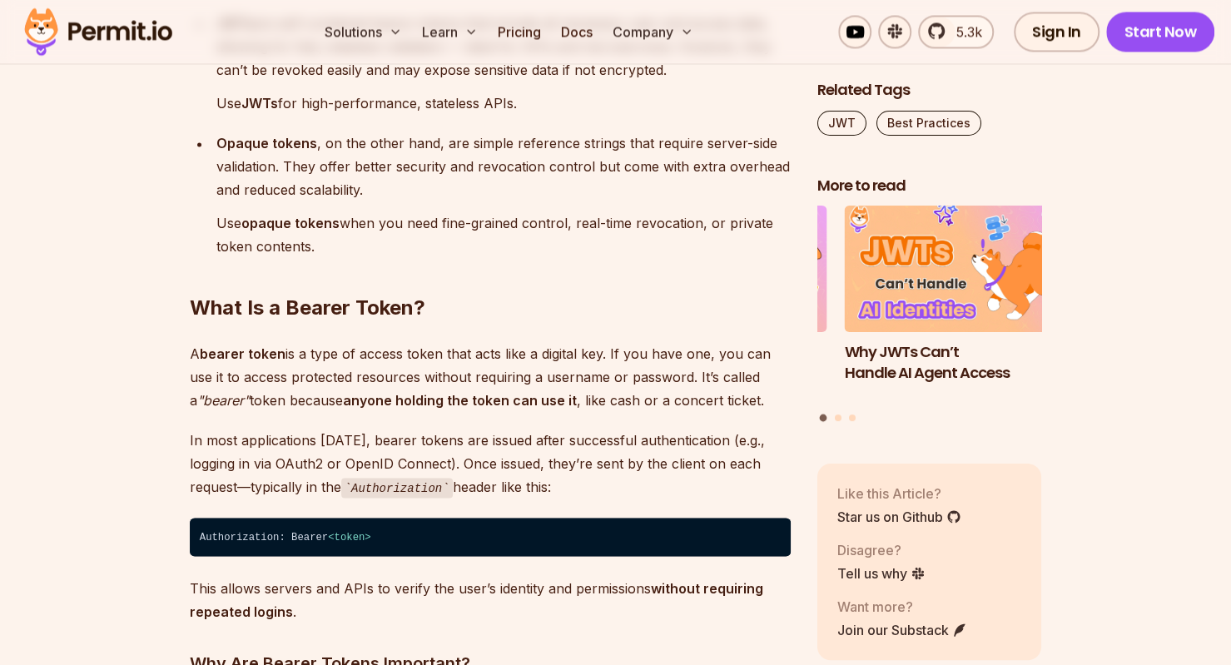 The image size is (1231, 665). Describe the element at coordinates (503, 103) in the screenshot. I see `p: Use for high-performance, stateless APIs.` at that location.